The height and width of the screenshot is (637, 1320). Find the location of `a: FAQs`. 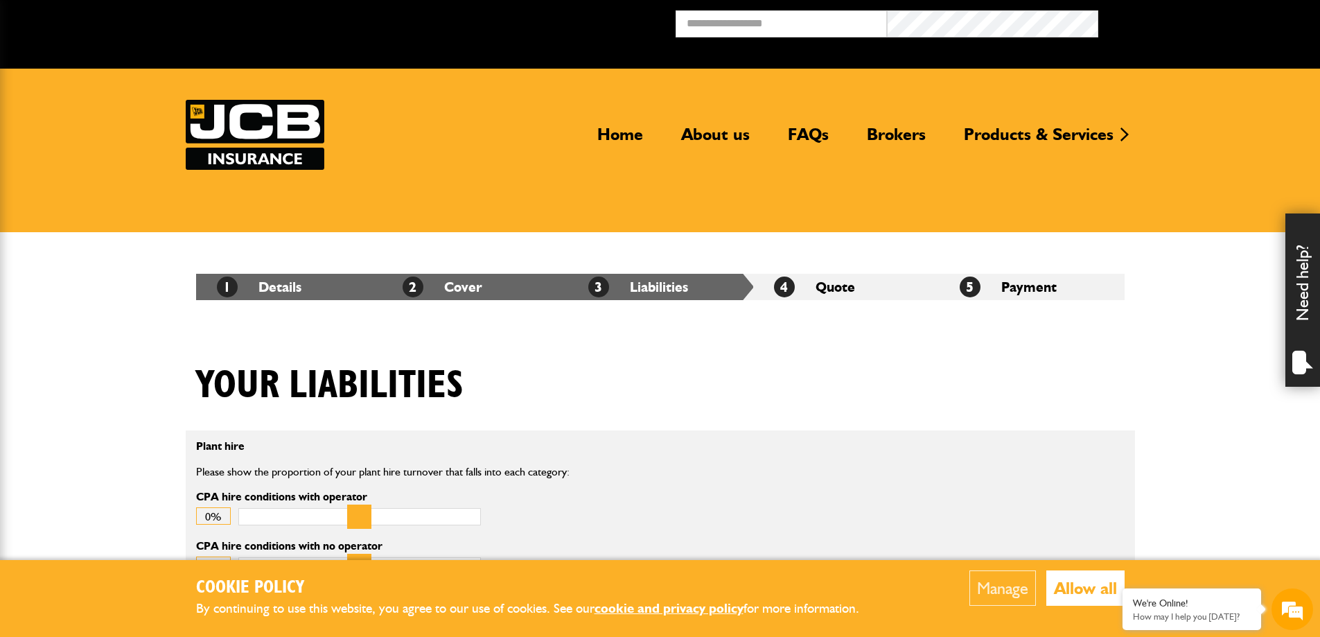

a: FAQs is located at coordinates (808, 140).